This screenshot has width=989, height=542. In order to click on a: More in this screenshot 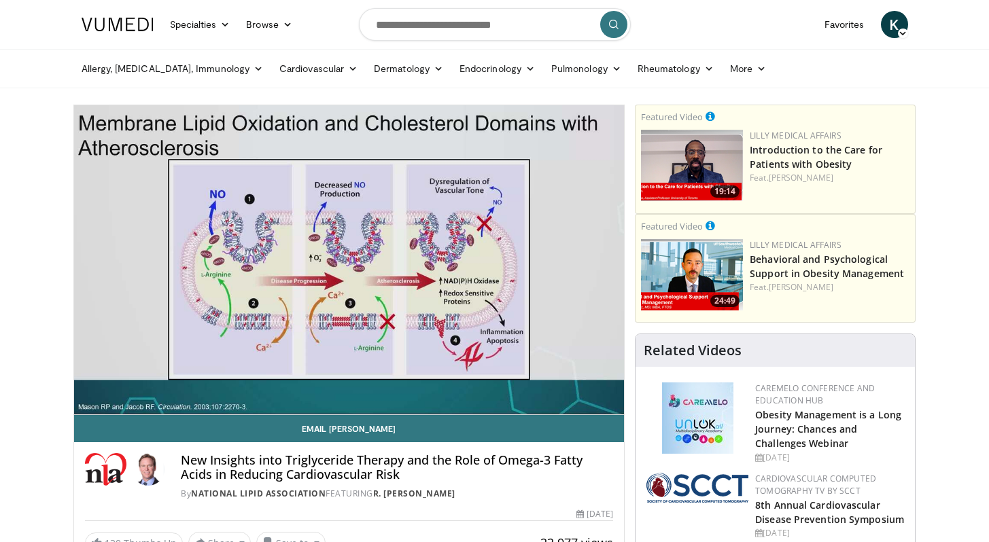, I will do `click(748, 69)`.